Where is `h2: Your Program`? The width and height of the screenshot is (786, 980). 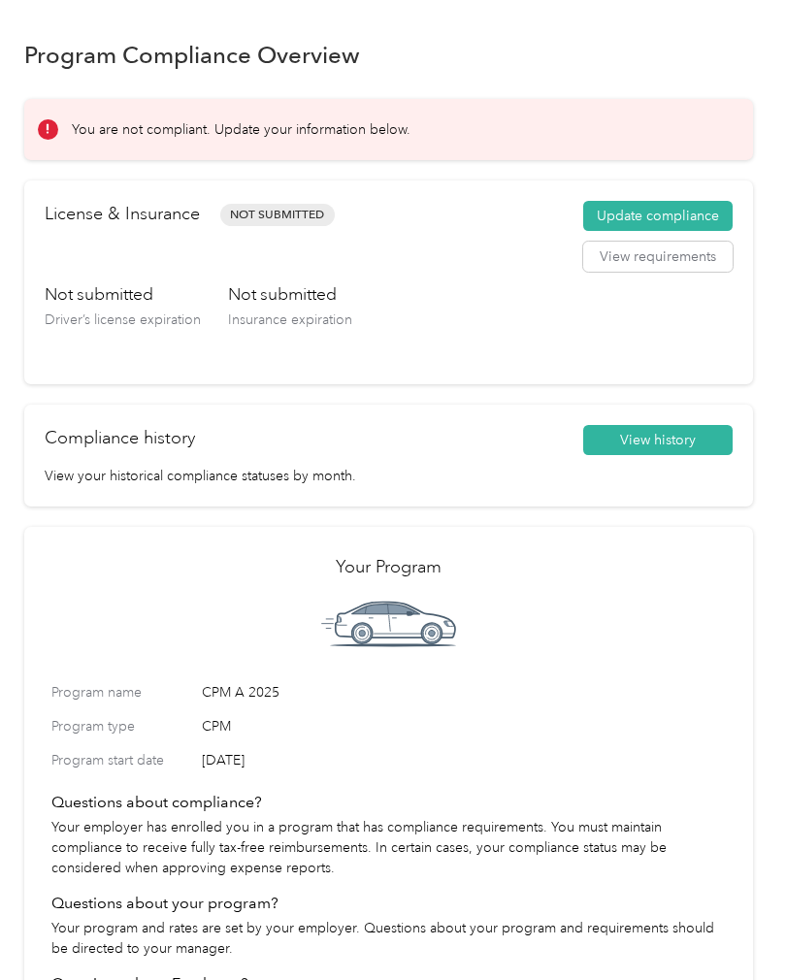 h2: Your Program is located at coordinates (388, 567).